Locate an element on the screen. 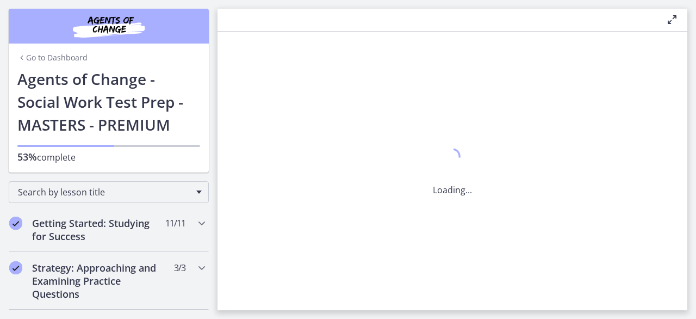  div: 1 is located at coordinates (452, 158).